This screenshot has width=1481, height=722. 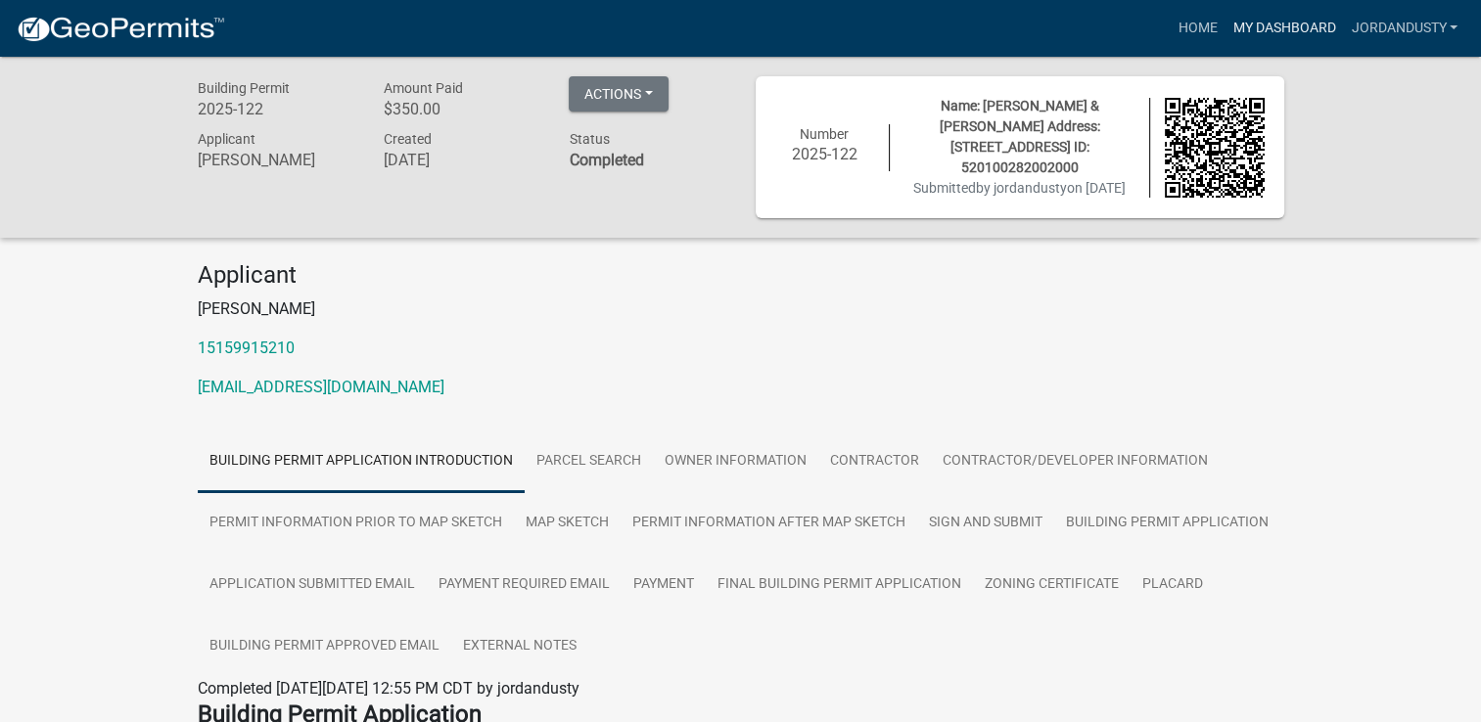 What do you see at coordinates (406, 139) in the screenshot?
I see `span: Created` at bounding box center [406, 139].